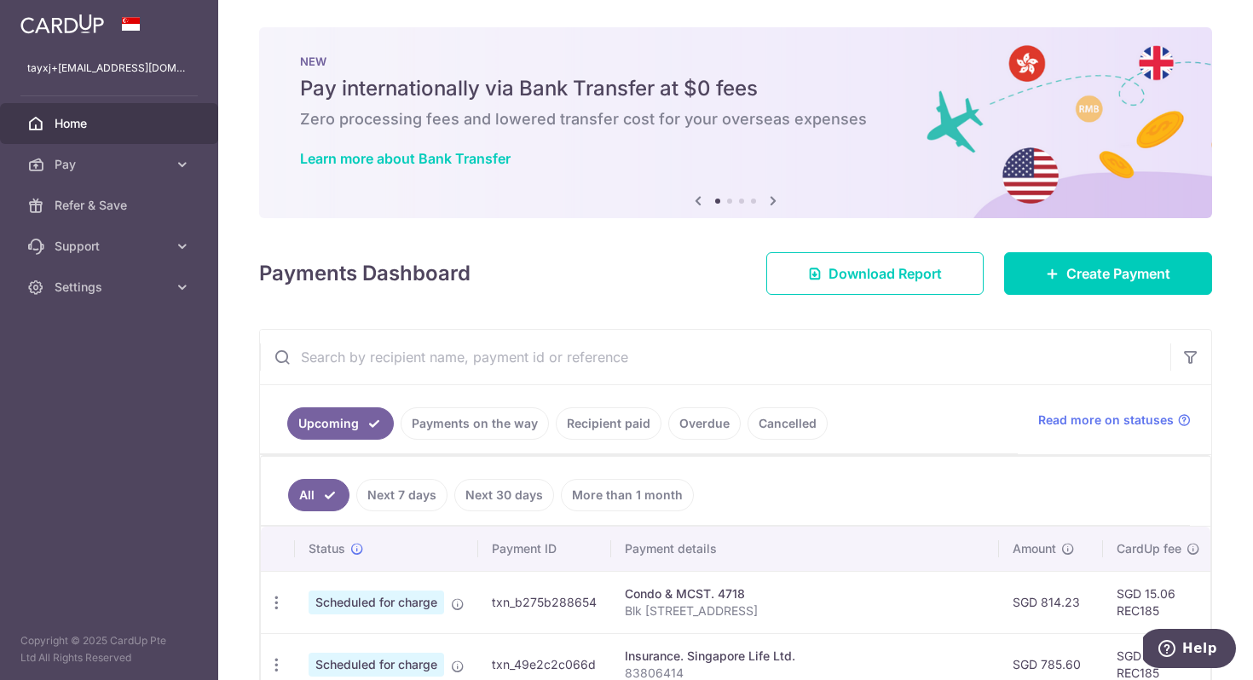 Image resolution: width=1253 pixels, height=680 pixels. Describe the element at coordinates (736, 123) in the screenshot. I see `img: Bank transfer banner` at that location.